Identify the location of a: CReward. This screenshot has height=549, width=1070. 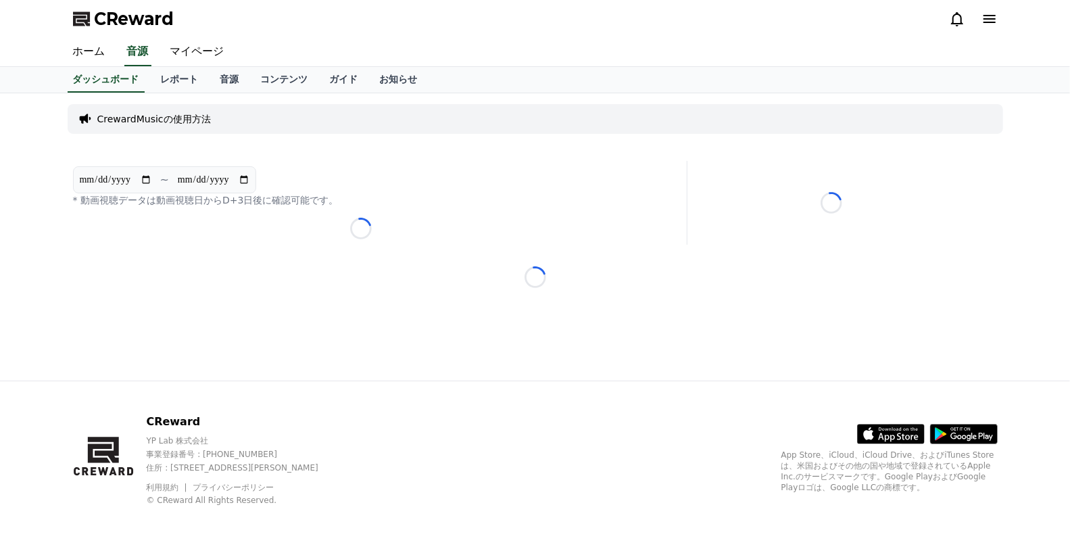
(124, 19).